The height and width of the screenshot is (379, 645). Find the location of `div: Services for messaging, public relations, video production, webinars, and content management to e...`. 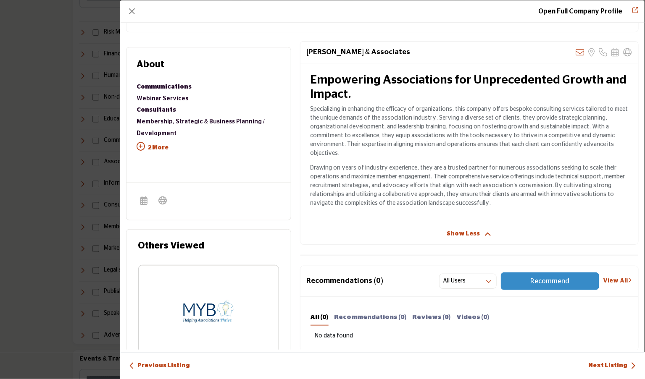

div: Services for messaging, public relations, video production, webinars, and content management to e... is located at coordinates (208, 87).